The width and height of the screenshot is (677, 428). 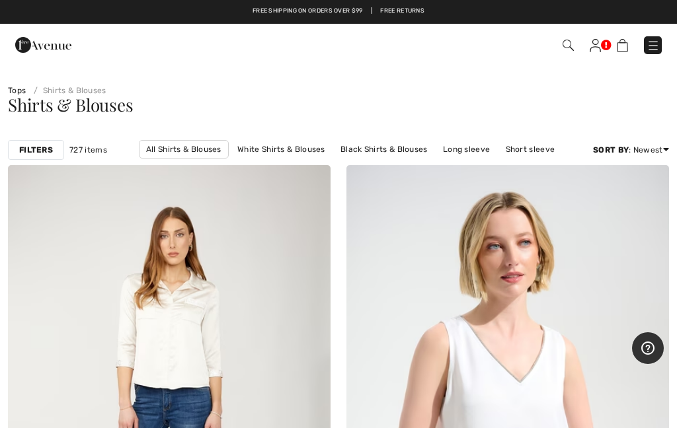 What do you see at coordinates (70, 104) in the screenshot?
I see `span: Shirts & Blouses` at bounding box center [70, 104].